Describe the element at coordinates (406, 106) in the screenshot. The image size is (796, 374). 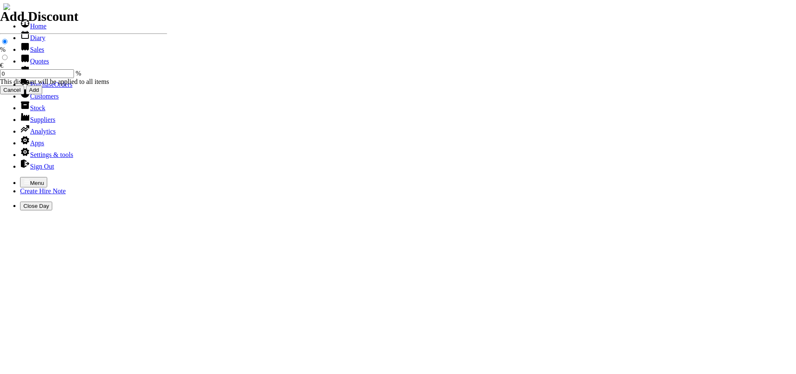
I see `li: Stock` at that location.